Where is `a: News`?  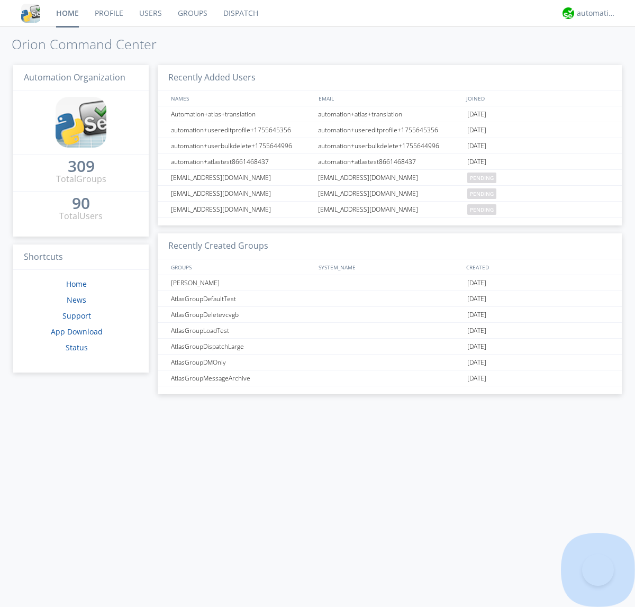
a: News is located at coordinates (76, 299).